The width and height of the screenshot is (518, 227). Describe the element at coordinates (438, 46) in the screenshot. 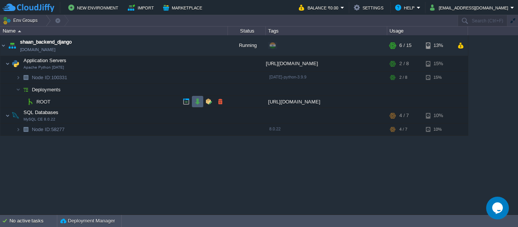

I see `div: 13%` at that location.